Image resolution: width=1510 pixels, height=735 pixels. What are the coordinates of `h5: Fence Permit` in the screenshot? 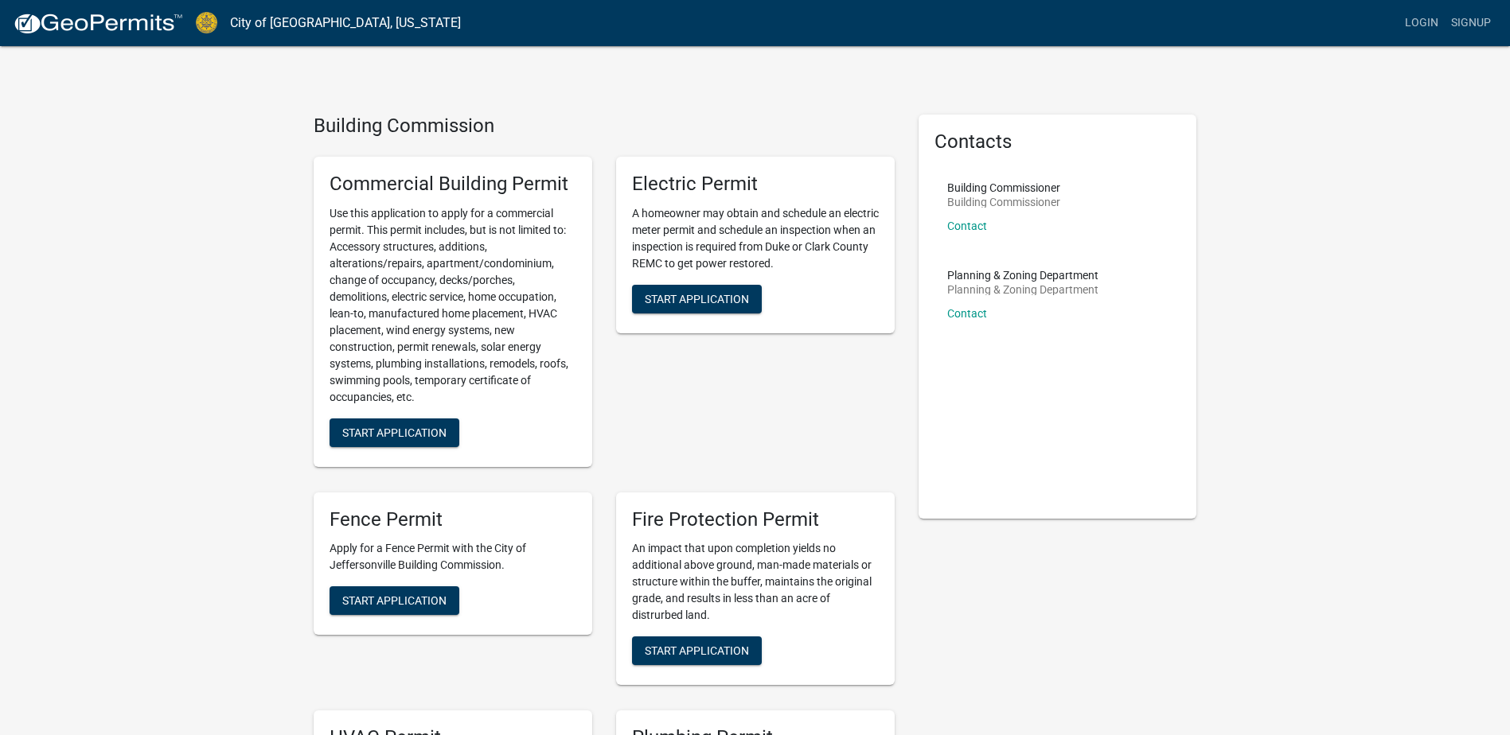 It's located at (453, 520).